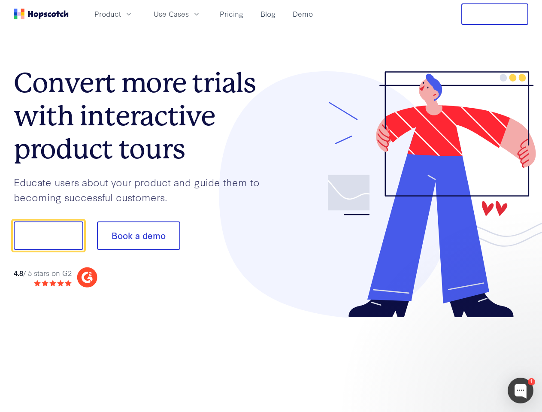  What do you see at coordinates (49, 236) in the screenshot?
I see `button: Show me!` at bounding box center [49, 236].